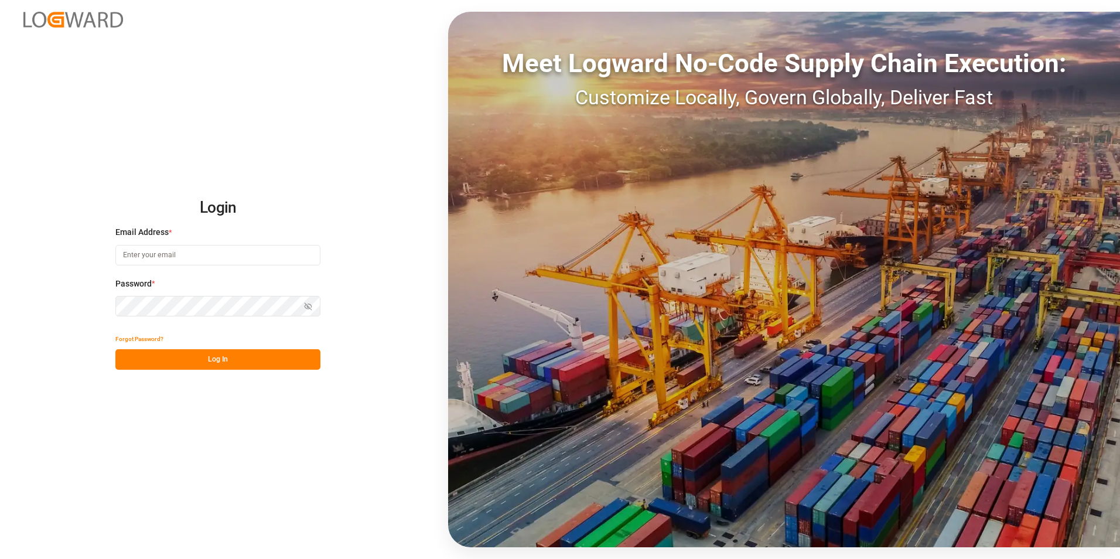 This screenshot has height=559, width=1120. What do you see at coordinates (218, 208) in the screenshot?
I see `h2: Login` at bounding box center [218, 208].